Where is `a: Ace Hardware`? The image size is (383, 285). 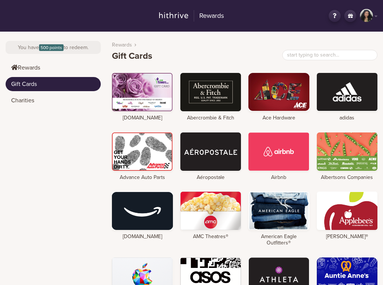
a: Ace Hardware is located at coordinates (279, 97).